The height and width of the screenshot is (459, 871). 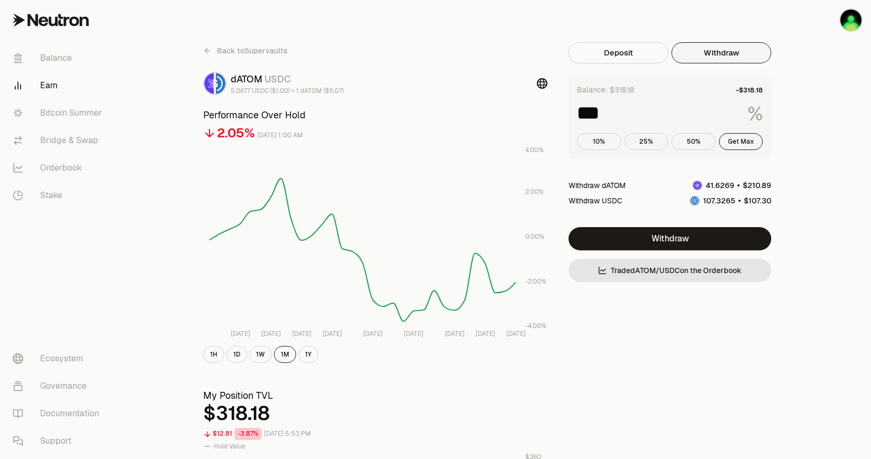 What do you see at coordinates (375, 395) in the screenshot?
I see `h3: My Position TVL` at bounding box center [375, 395].